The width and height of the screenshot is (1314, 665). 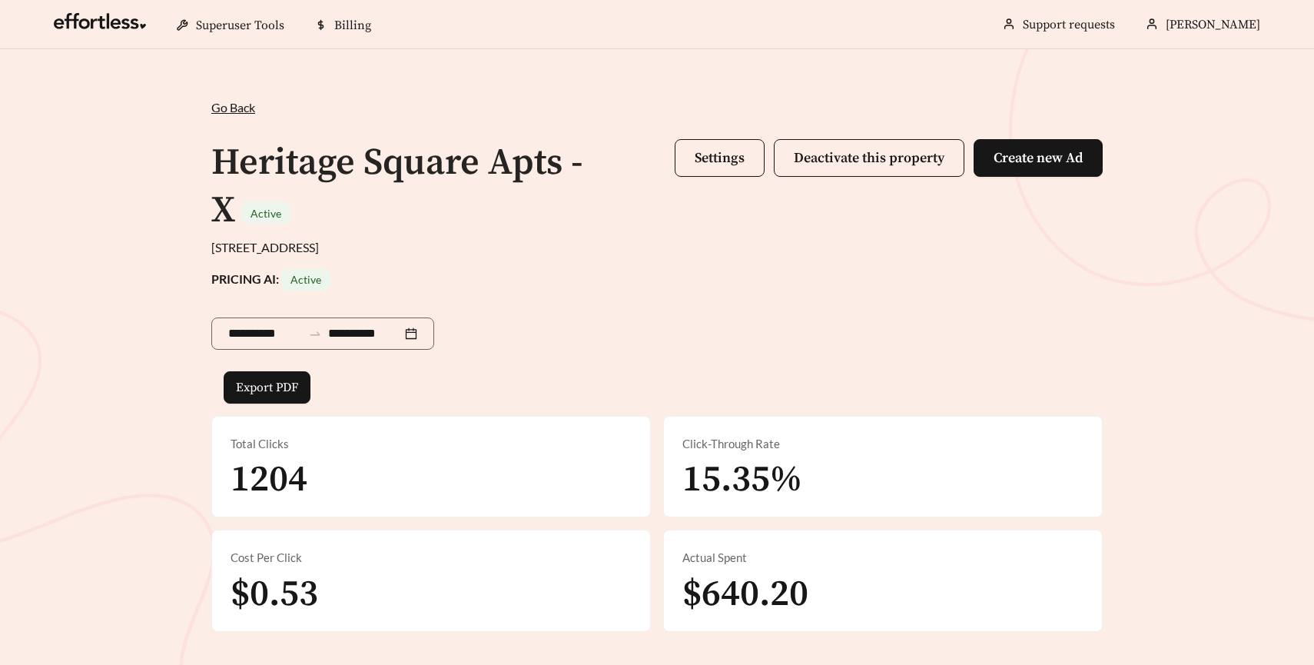 What do you see at coordinates (315, 334) in the screenshot?
I see `span: to` at bounding box center [315, 334].